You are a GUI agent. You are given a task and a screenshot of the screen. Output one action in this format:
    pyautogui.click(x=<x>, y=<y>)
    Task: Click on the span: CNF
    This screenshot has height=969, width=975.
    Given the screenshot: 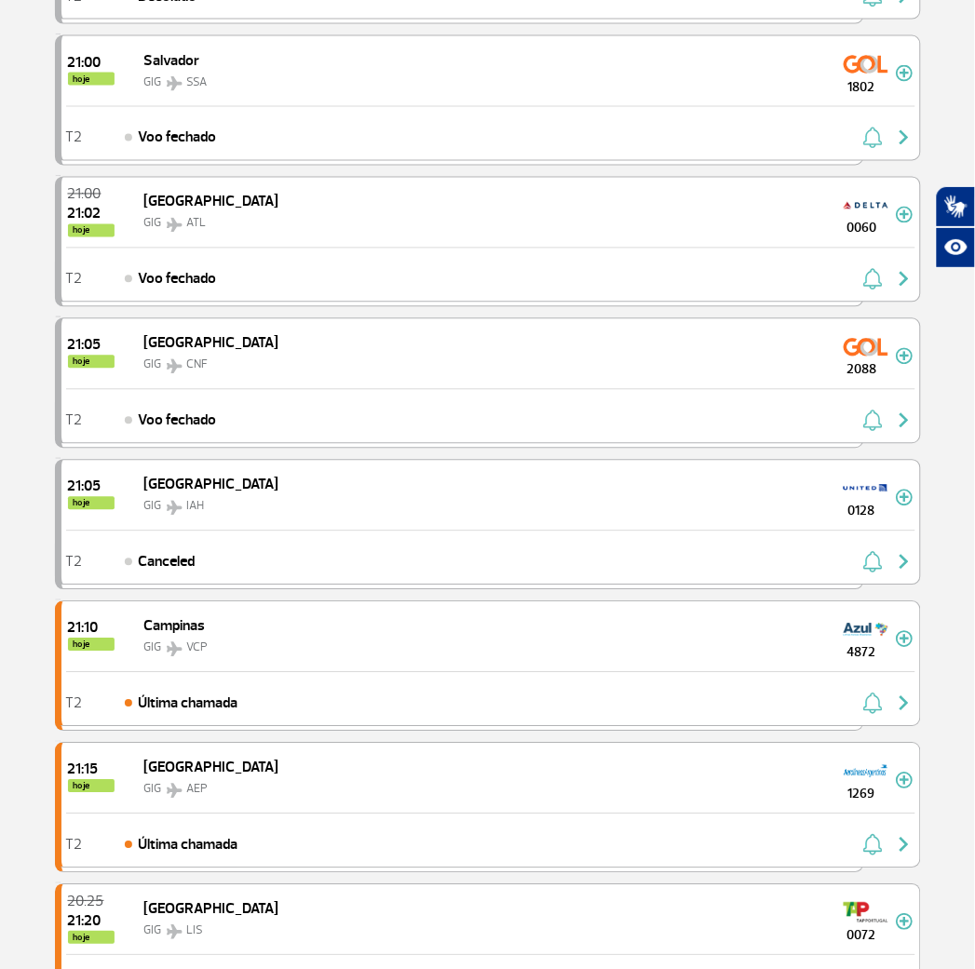 What is the action you would take?
    pyautogui.click(x=197, y=365)
    